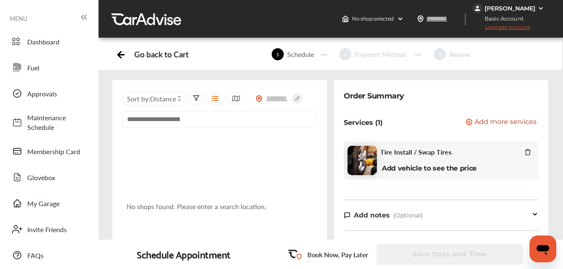 The height and width of the screenshot is (269, 563). What do you see at coordinates (300, 54) in the screenshot?
I see `div: Schedule` at bounding box center [300, 54].